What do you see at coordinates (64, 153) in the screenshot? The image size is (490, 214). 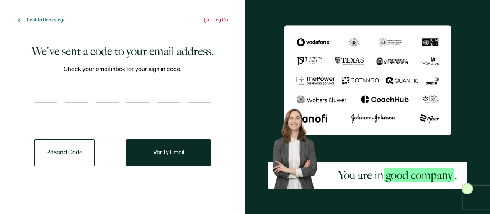 I see `button: Resend Code` at bounding box center [64, 153].